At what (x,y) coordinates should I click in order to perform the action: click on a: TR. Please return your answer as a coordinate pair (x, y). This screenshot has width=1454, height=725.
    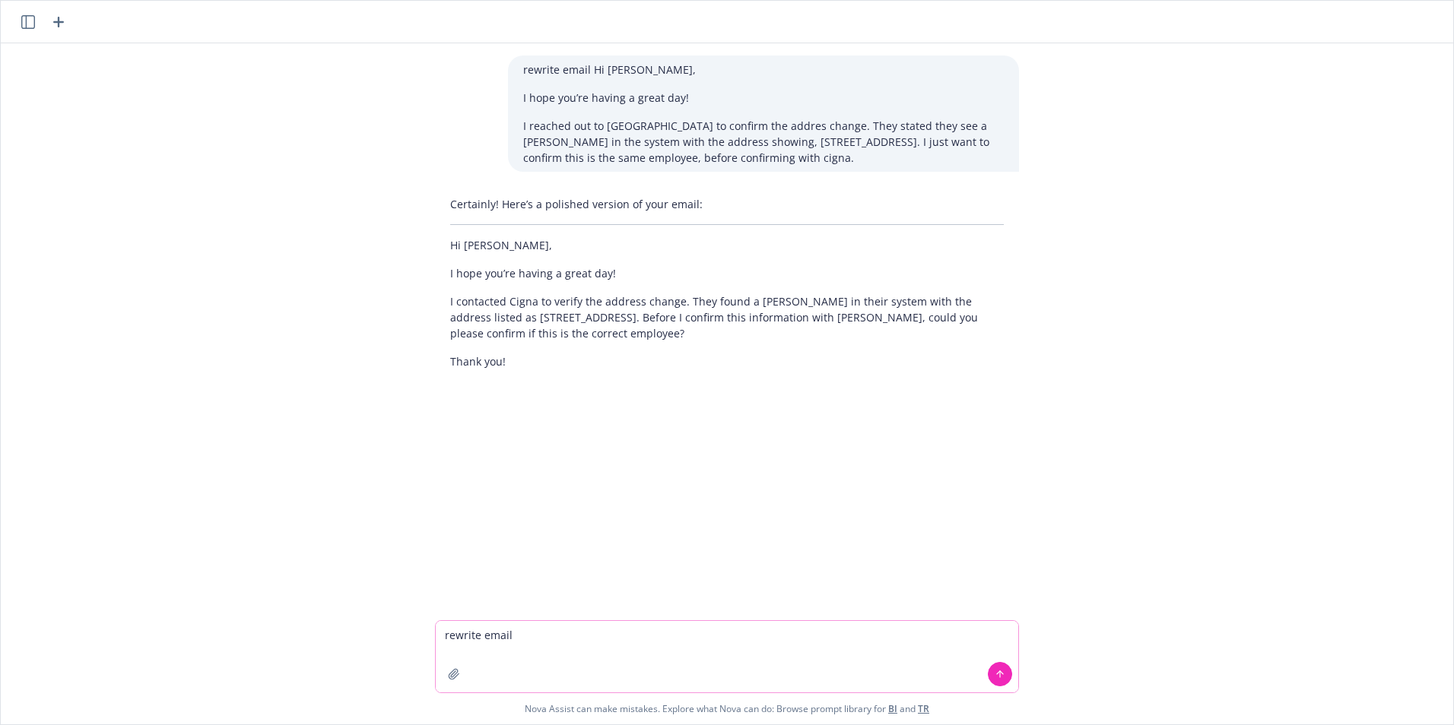
    Looking at the image, I should click on (923, 709).